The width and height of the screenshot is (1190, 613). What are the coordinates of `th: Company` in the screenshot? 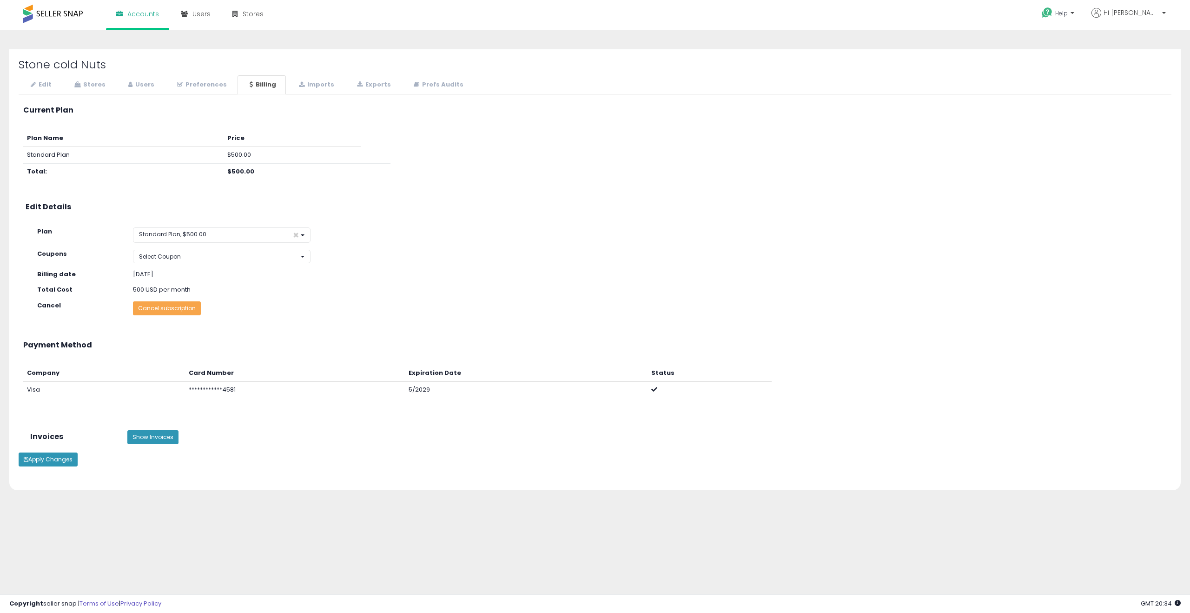 It's located at (104, 373).